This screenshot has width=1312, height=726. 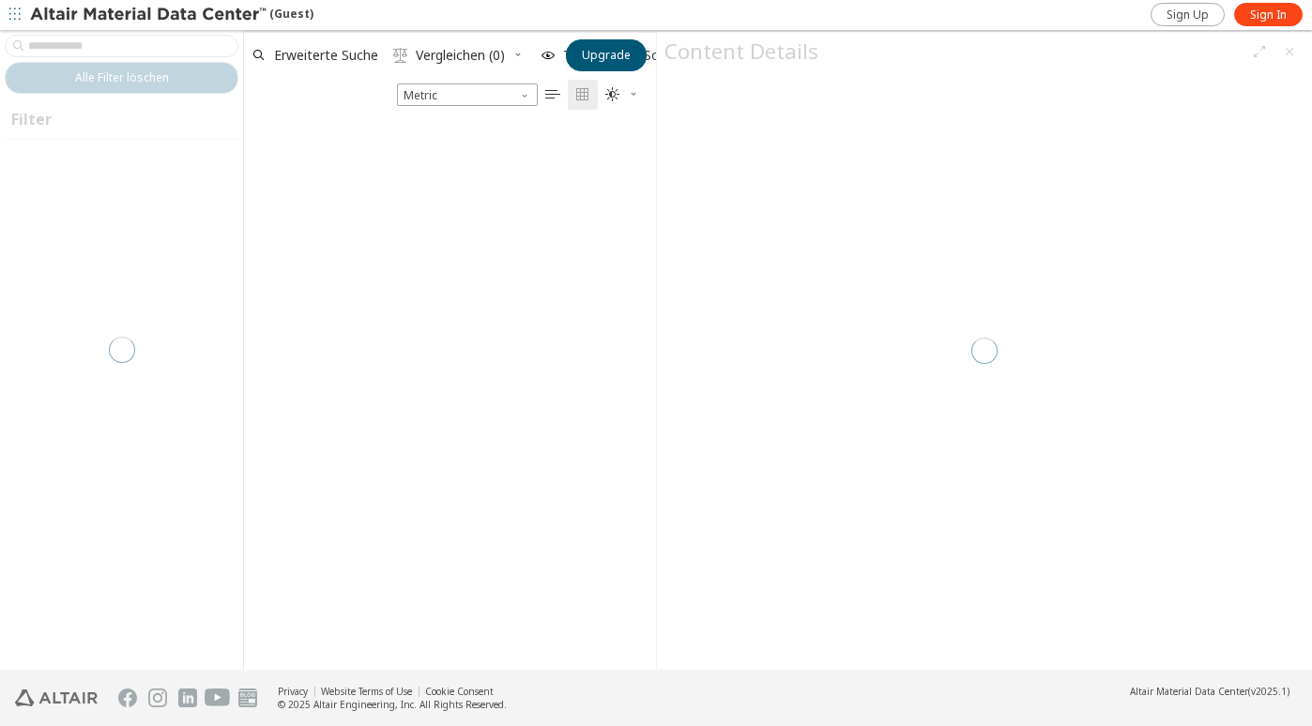 I want to click on a: Sign Up, so click(x=1187, y=14).